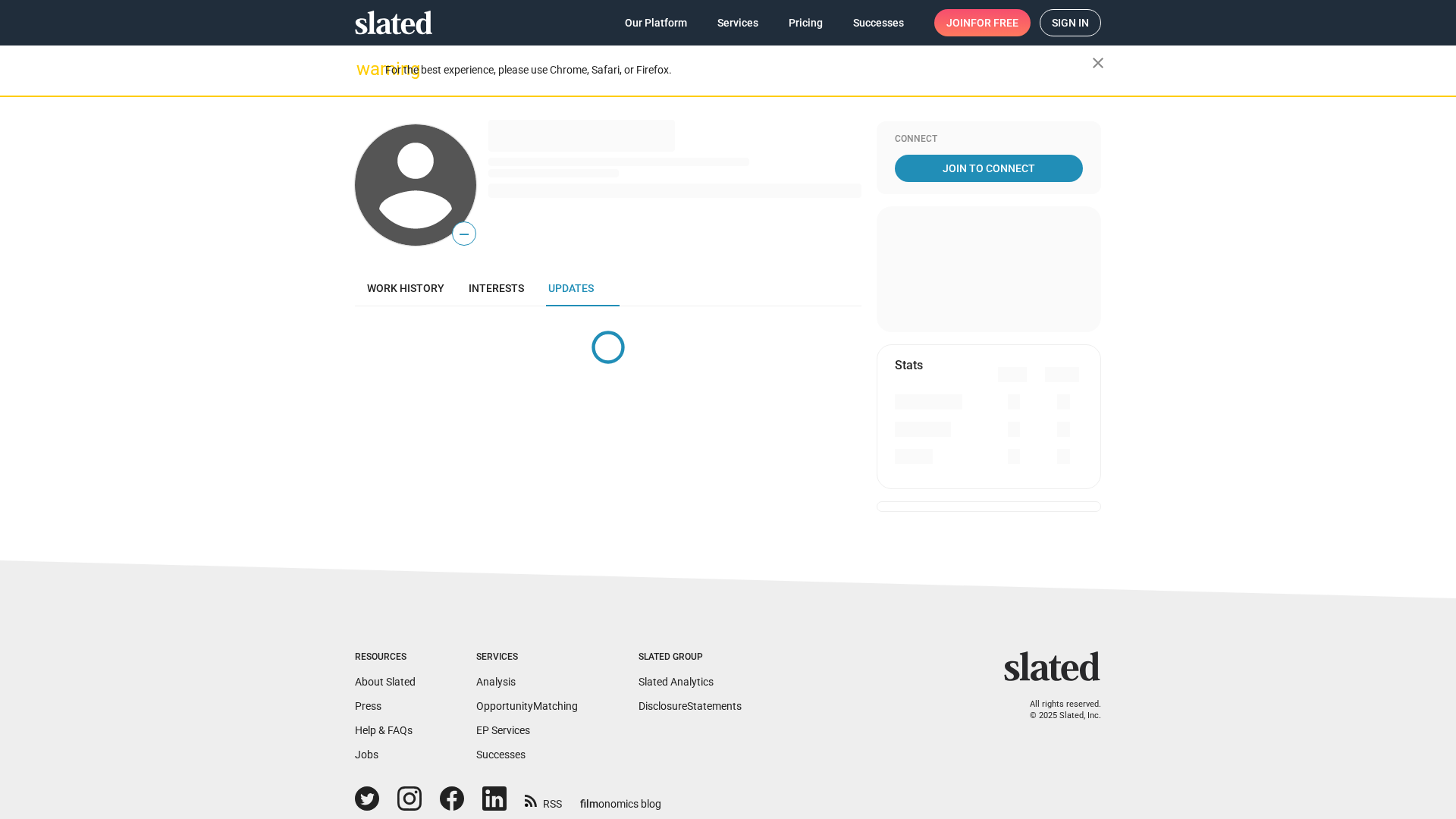 The image size is (1456, 819). I want to click on span: Pricing, so click(805, 23).